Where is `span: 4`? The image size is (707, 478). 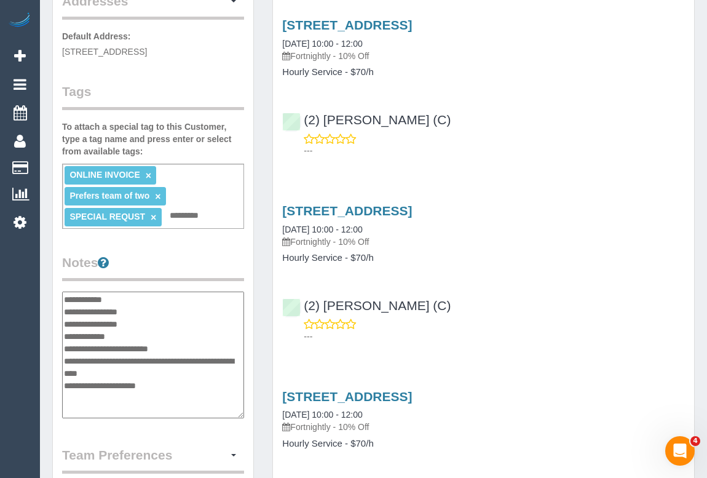 span: 4 is located at coordinates (695, 441).